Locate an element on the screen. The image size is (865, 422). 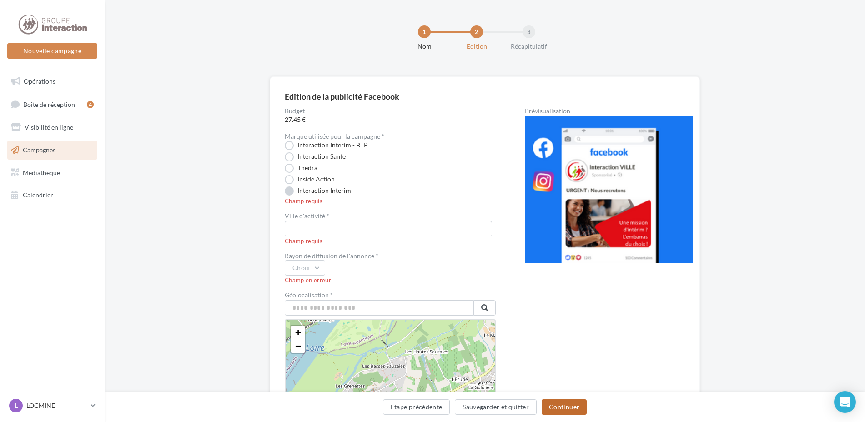
img: operation-preview is located at coordinates (609, 190).